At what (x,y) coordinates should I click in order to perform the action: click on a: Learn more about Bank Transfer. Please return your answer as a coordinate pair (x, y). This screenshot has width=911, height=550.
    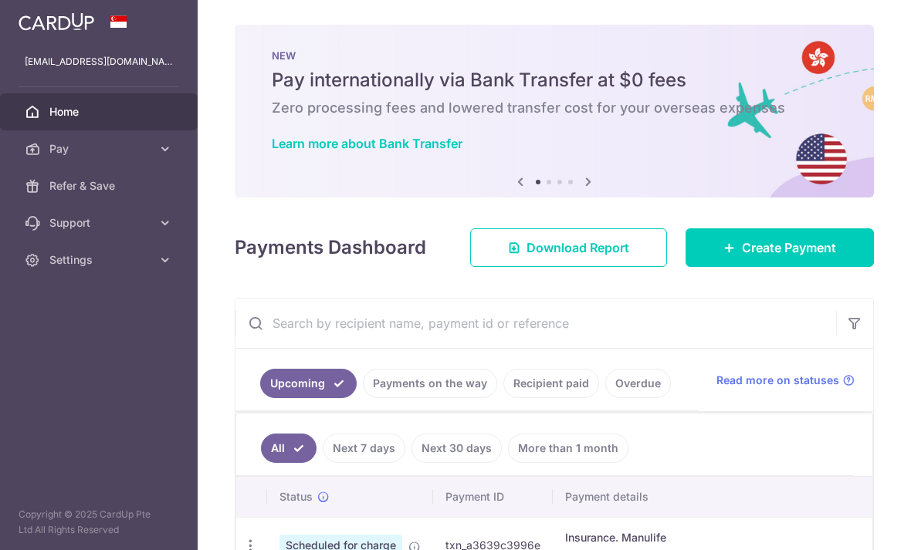
    Looking at the image, I should click on (367, 144).